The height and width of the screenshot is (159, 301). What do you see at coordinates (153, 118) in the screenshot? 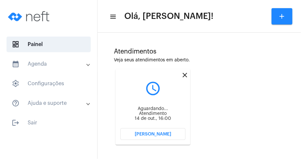
I see `div: 14 de out., 16:00` at bounding box center [153, 118].